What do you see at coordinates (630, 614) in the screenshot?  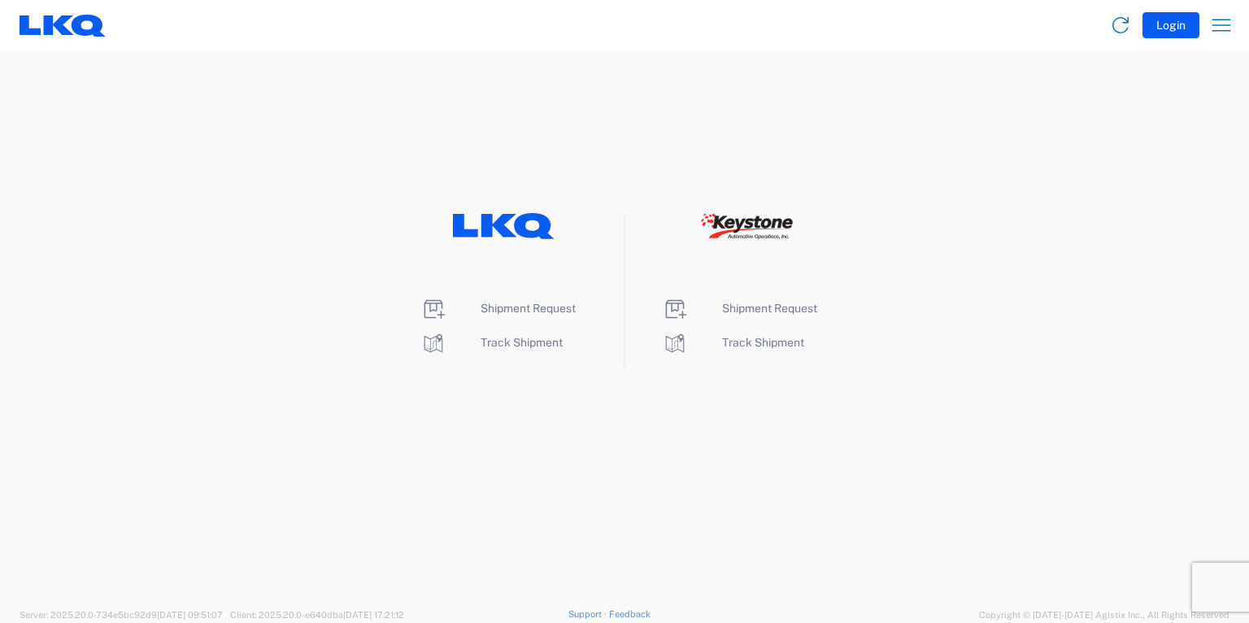 I see `a: Feedback` at bounding box center [630, 614].